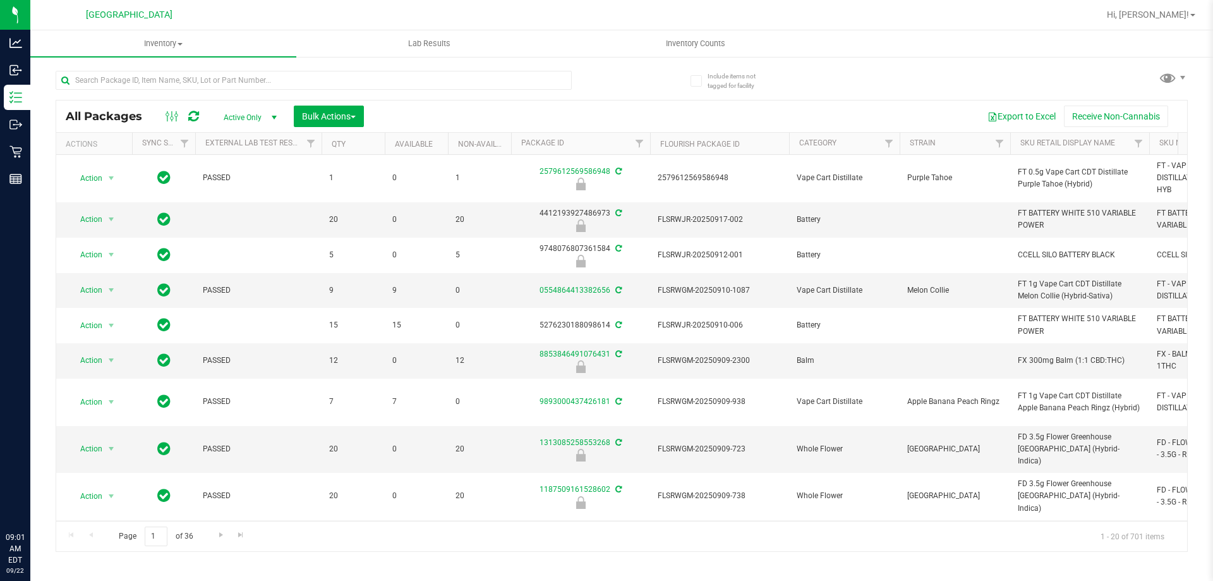 This screenshot has width=1213, height=581. Describe the element at coordinates (695, 44) in the screenshot. I see `span: Inventory Counts` at that location.